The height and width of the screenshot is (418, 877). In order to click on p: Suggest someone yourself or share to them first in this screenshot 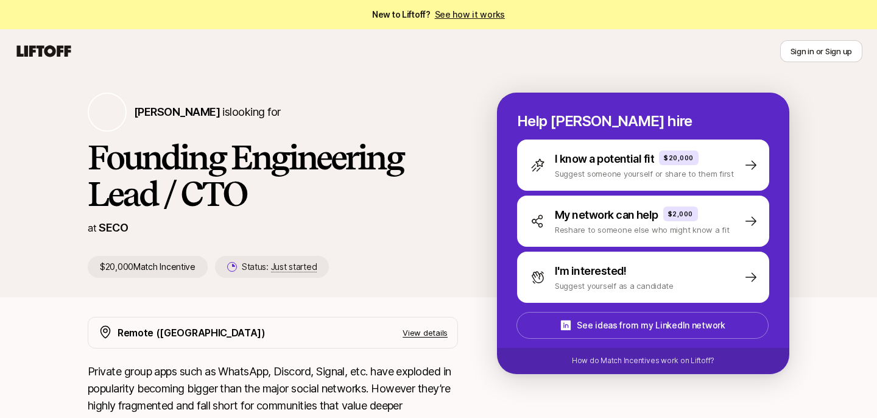, I will do `click(644, 174)`.